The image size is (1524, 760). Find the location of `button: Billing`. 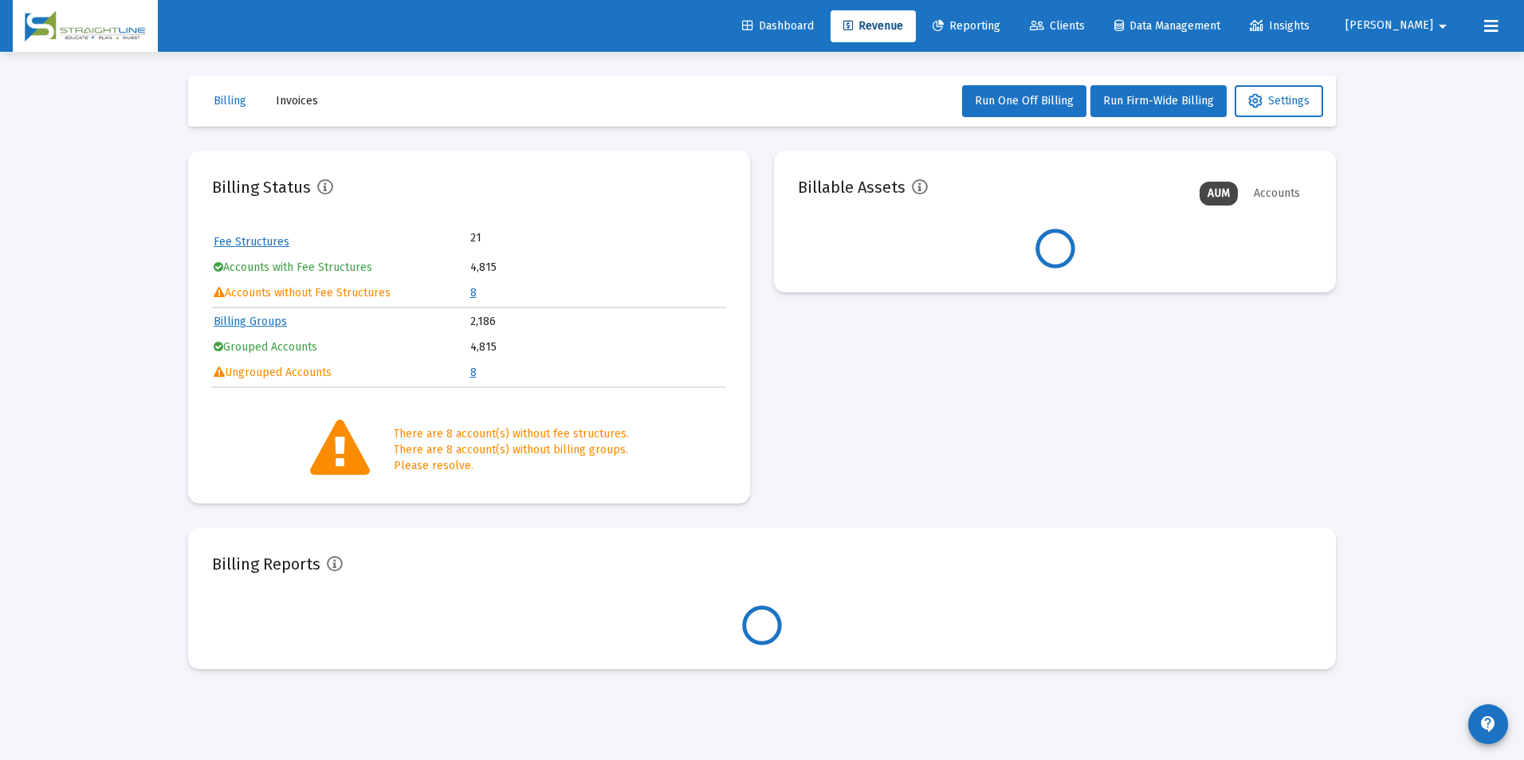

button: Billing is located at coordinates (230, 101).